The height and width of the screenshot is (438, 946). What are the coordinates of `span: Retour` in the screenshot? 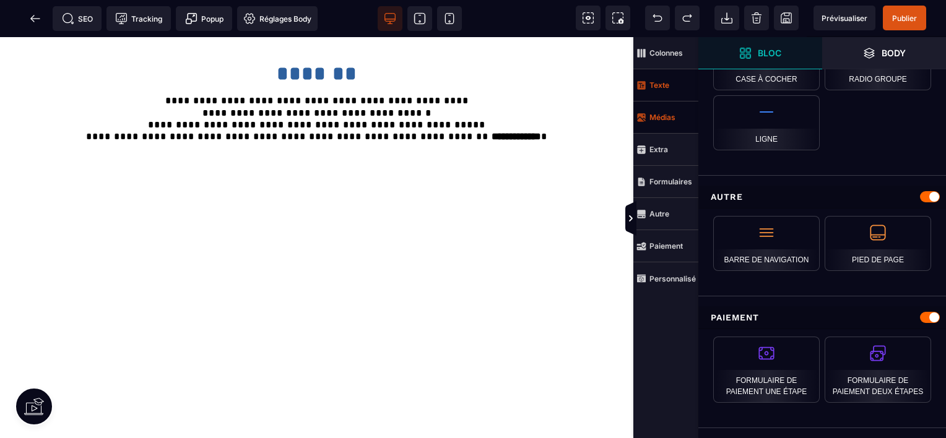 It's located at (35, 19).